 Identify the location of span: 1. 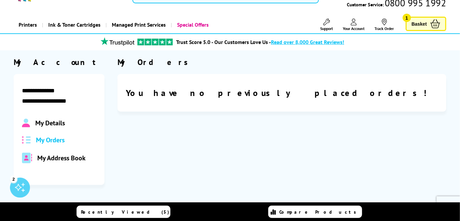
(407, 18).